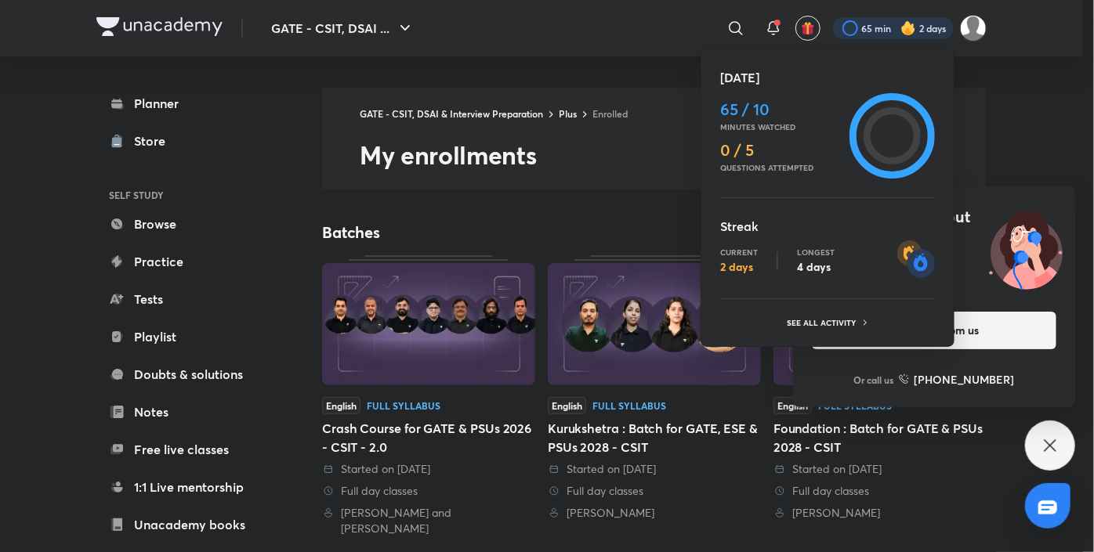 This screenshot has height=552, width=1094. I want to click on p: 2 days, so click(739, 267).